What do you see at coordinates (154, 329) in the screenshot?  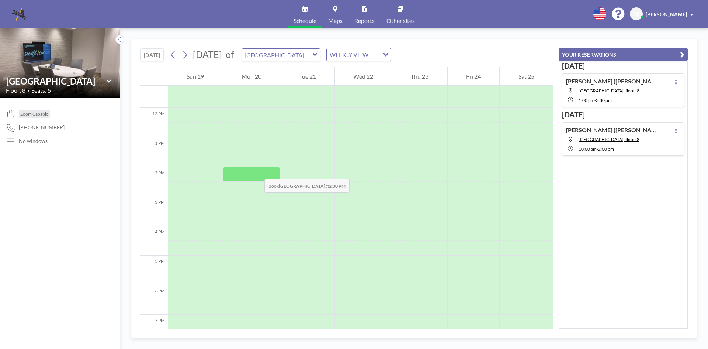 I see `div: 7 PM` at bounding box center [154, 329].